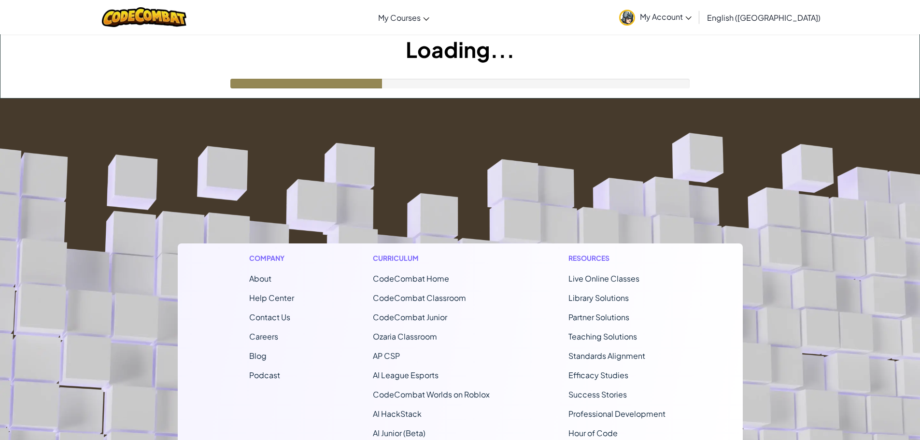 The image size is (920, 440). Describe the element at coordinates (603, 336) in the screenshot. I see `a: Teaching Solutions` at that location.